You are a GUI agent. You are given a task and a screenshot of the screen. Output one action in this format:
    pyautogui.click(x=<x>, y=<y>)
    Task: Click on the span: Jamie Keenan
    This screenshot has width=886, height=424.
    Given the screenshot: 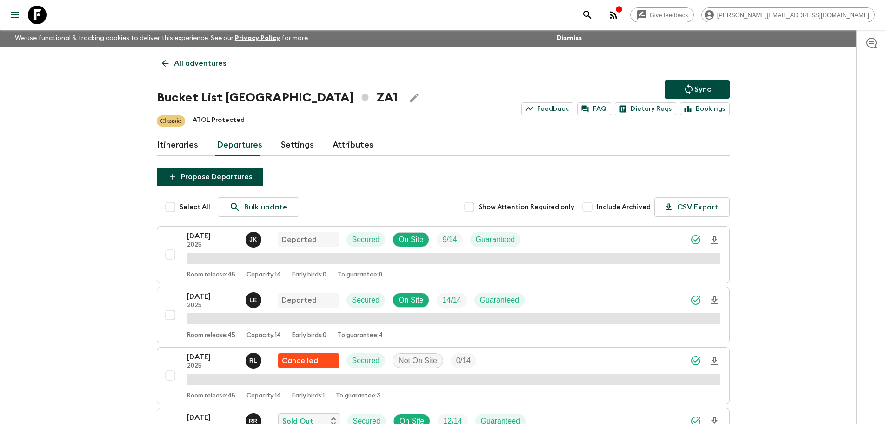 What is the action you would take?
    pyautogui.click(x=254, y=238)
    